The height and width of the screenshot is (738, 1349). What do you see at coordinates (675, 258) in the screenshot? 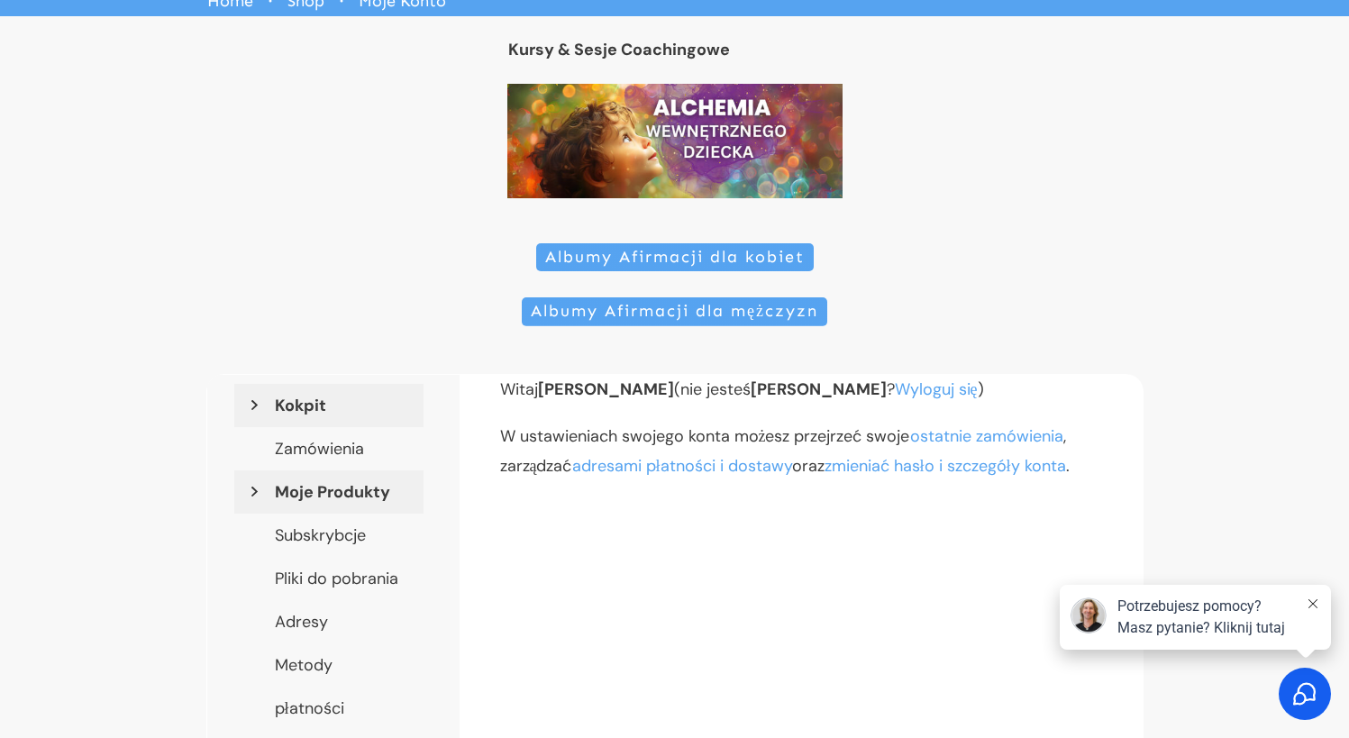
I see `a: Albumy Afirmacji dla kobiet` at bounding box center [675, 258].